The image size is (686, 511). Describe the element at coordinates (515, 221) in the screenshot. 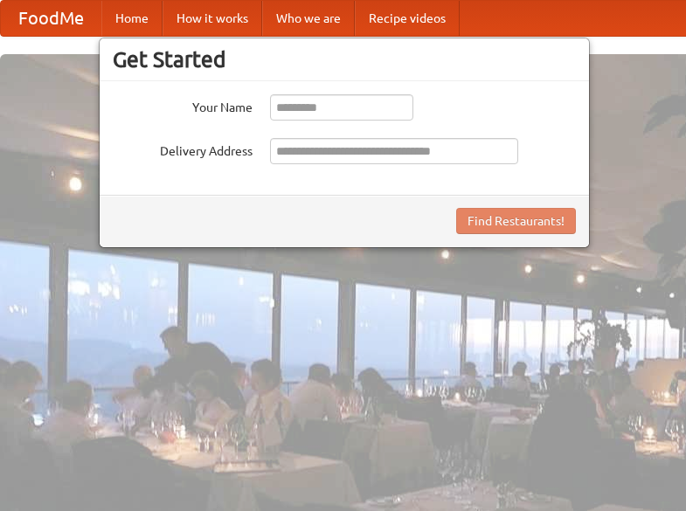

I see `button: Find Restaurants!` at that location.